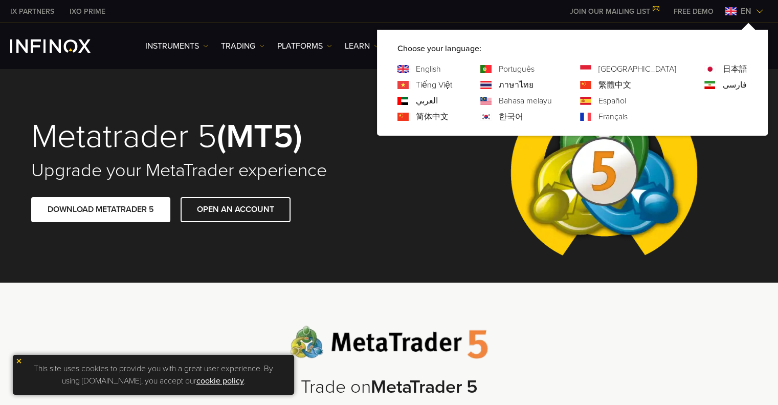 This screenshot has height=405, width=778. Describe the element at coordinates (573, 49) in the screenshot. I see `p: Choose your language:` at that location.